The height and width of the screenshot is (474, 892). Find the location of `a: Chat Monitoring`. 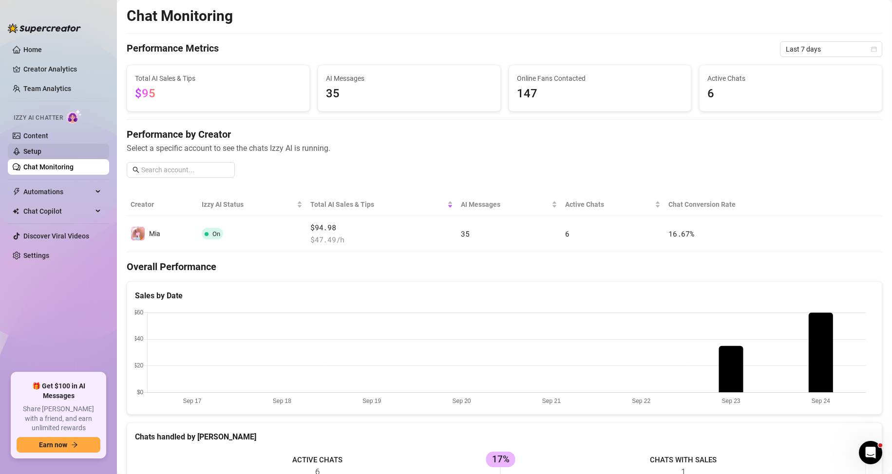

a: Chat Monitoring is located at coordinates (48, 167).